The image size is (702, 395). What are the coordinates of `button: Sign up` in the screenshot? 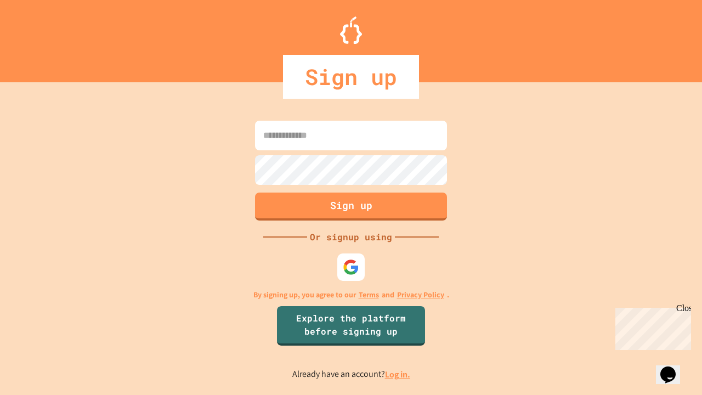 It's located at (351, 206).